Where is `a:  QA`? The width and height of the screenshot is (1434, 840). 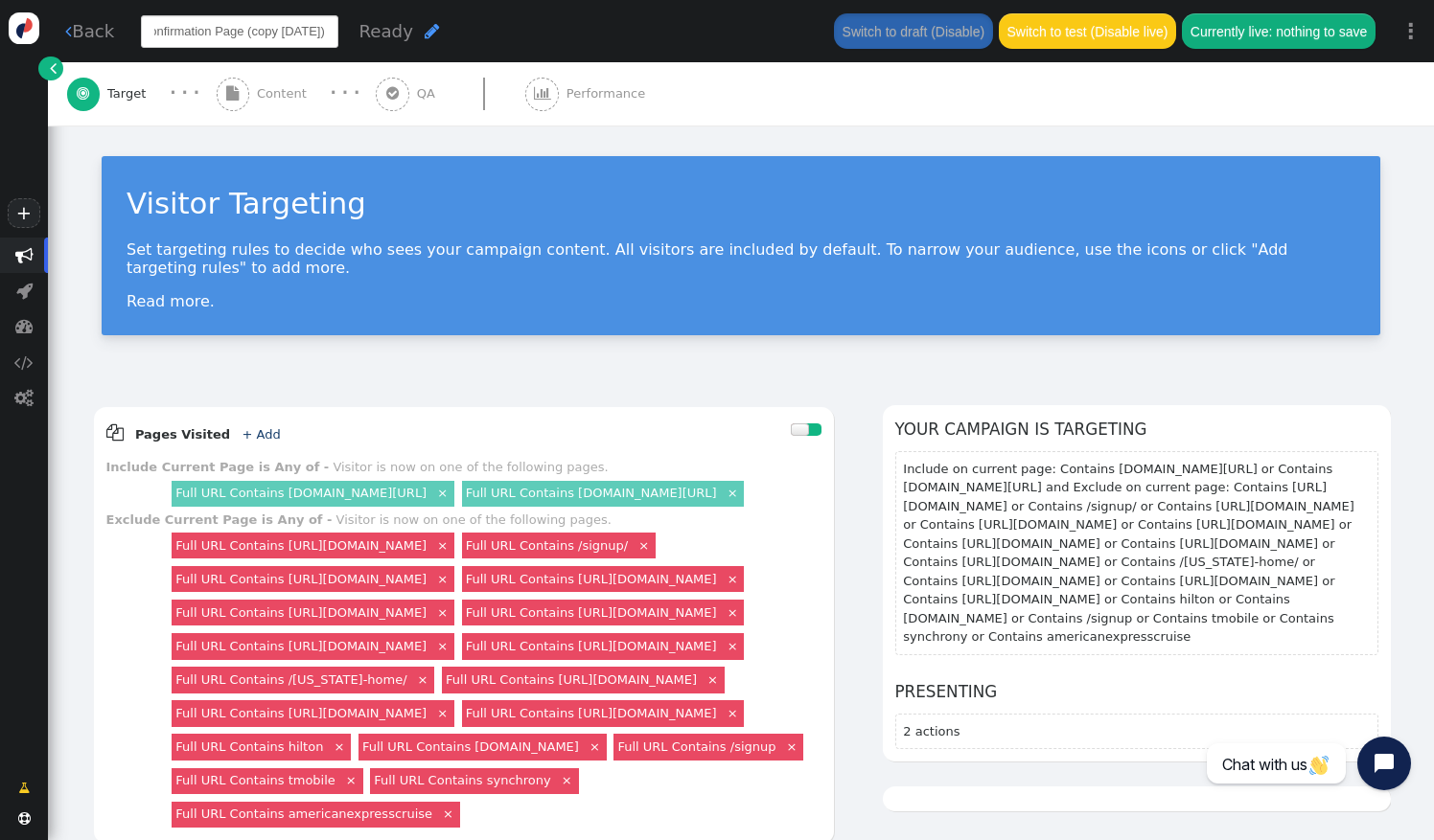
a:  QA is located at coordinates (450, 94).